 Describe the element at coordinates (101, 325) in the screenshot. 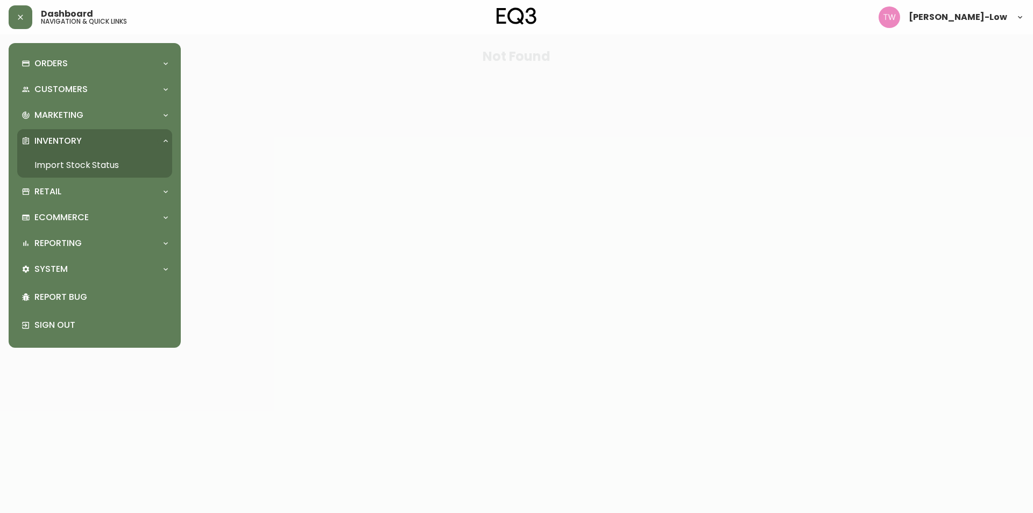

I see `p: Sign Out` at that location.